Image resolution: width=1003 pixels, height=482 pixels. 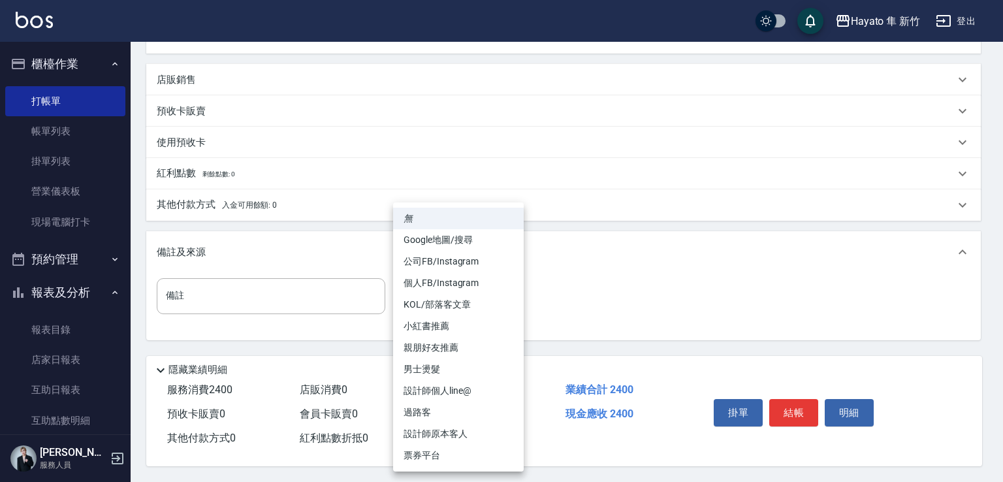 I want to click on li: 過路客, so click(x=459, y=412).